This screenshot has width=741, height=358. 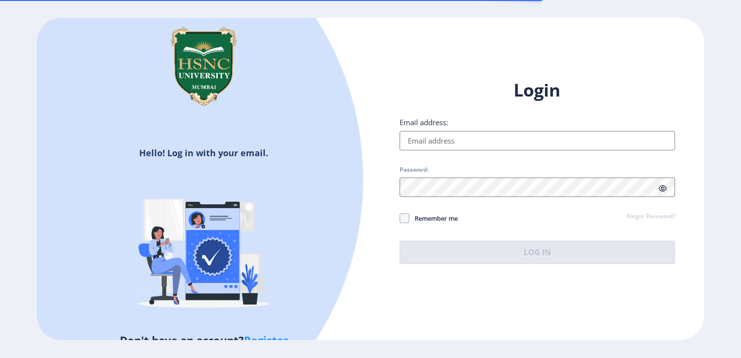 What do you see at coordinates (204, 340) in the screenshot?
I see `h5: Don't have an account?` at bounding box center [204, 340].